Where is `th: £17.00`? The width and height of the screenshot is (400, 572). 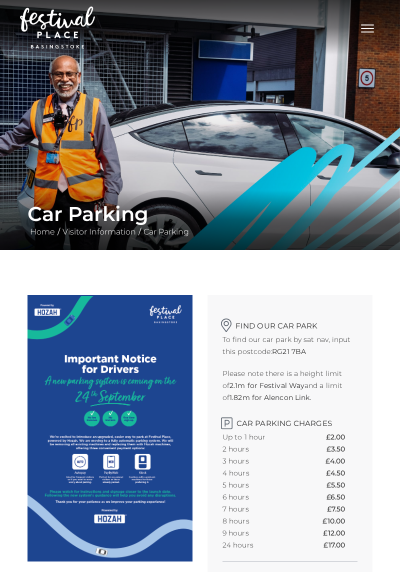
th: £17.00 is located at coordinates (340, 545).